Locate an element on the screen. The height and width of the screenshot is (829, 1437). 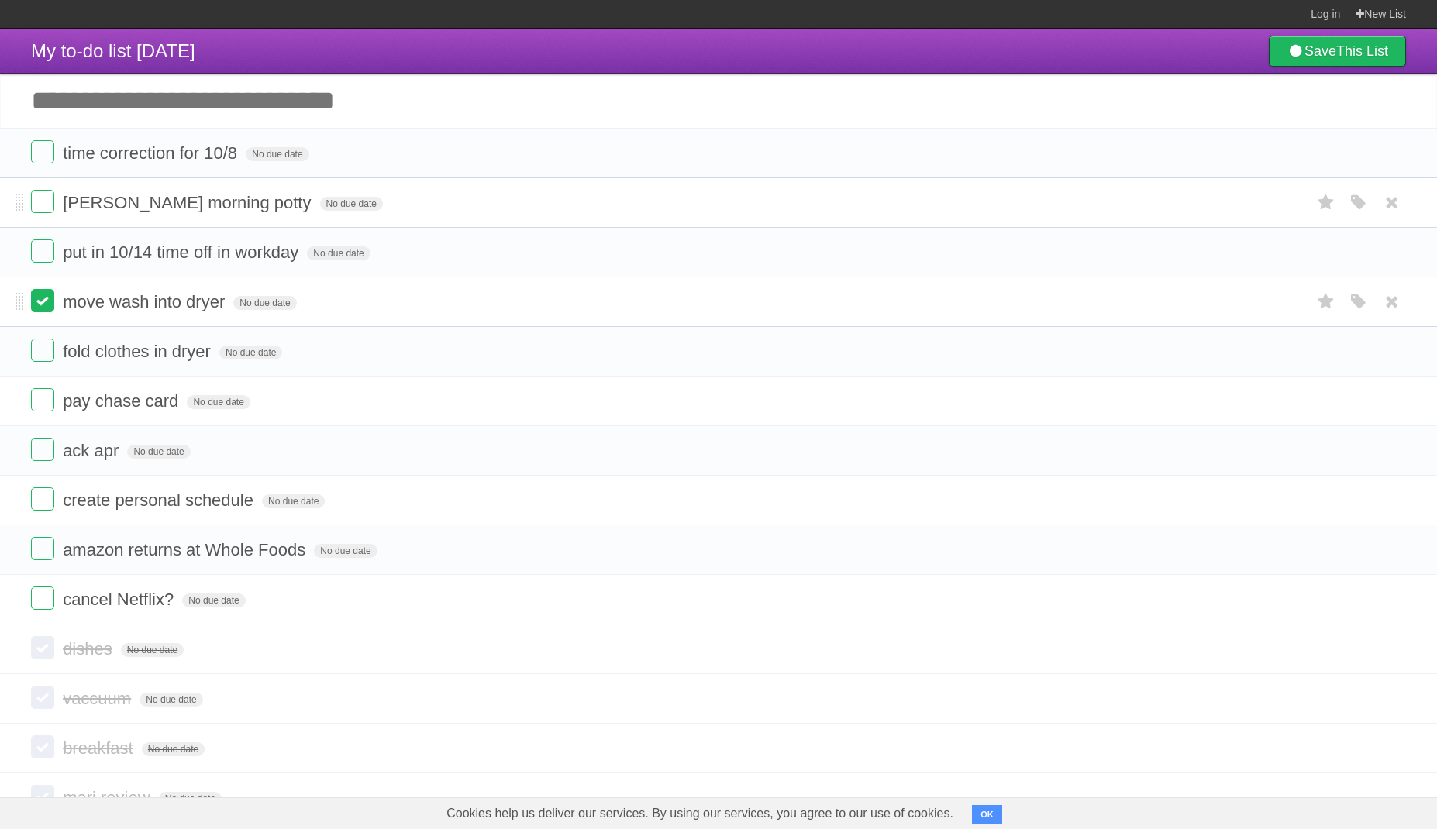
span: time correction for 10/8 is located at coordinates (152, 153).